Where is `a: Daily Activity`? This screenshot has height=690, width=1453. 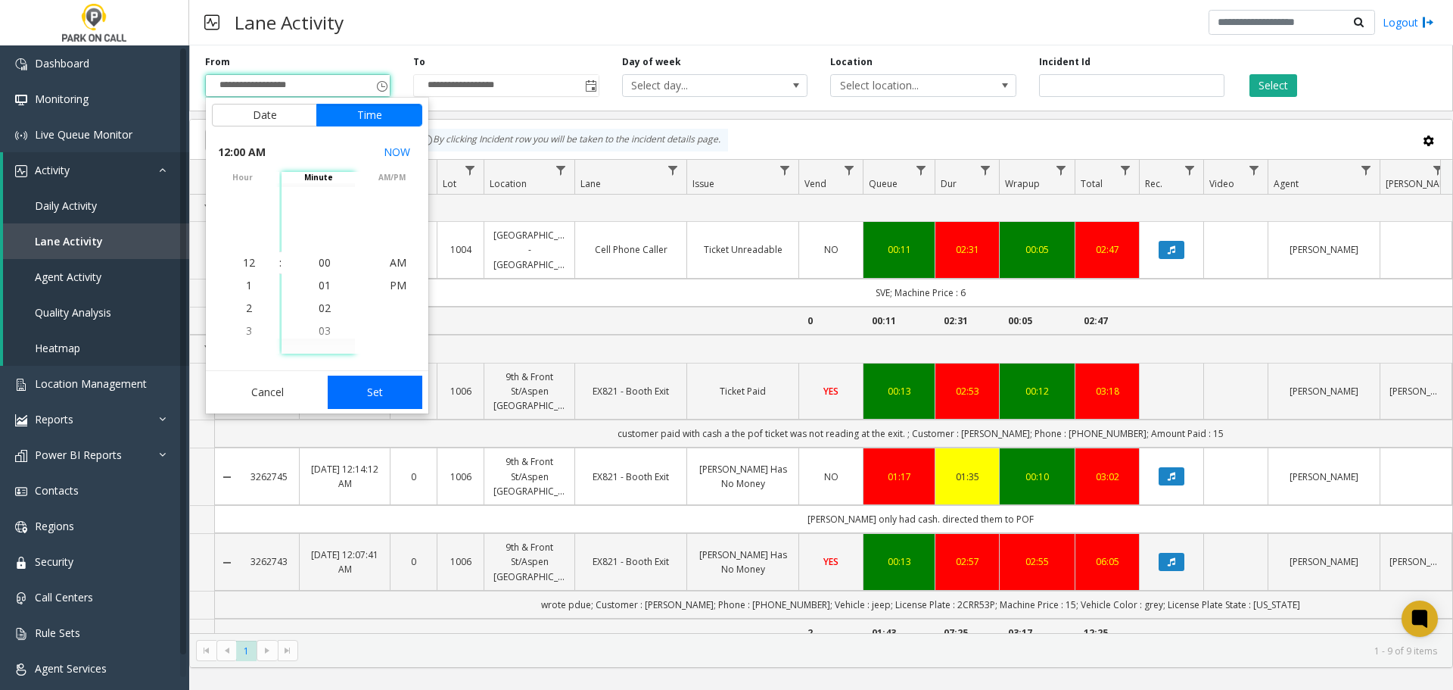 a: Daily Activity is located at coordinates (96, 205).